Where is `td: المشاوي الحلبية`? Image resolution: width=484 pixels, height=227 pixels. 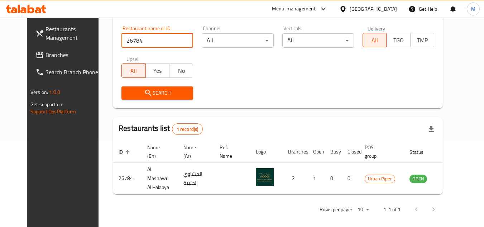 td: المشاوي الحلبية is located at coordinates (196, 178).